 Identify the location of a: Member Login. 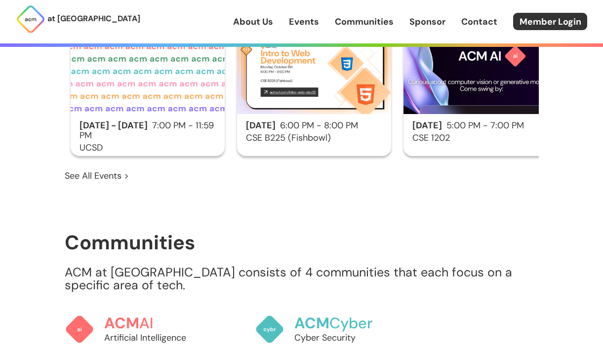
(550, 21).